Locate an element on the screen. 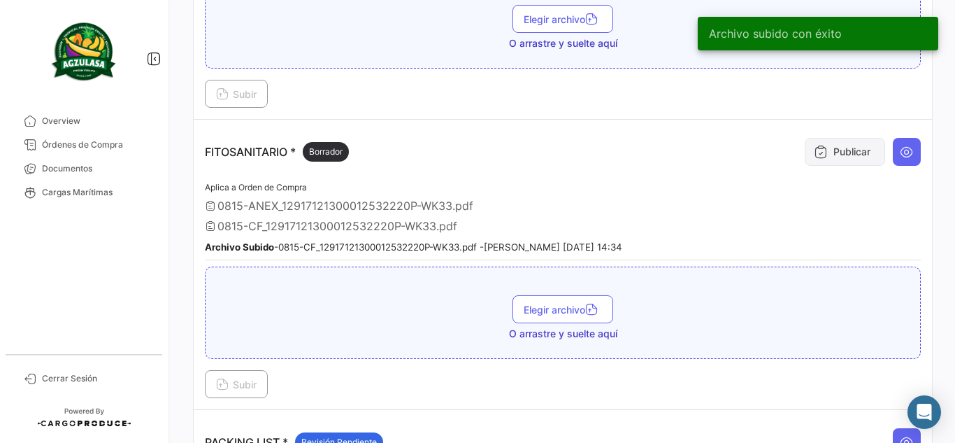 The width and height of the screenshot is (955, 443). div: Abrir Intercom Messenger is located at coordinates (924, 412).